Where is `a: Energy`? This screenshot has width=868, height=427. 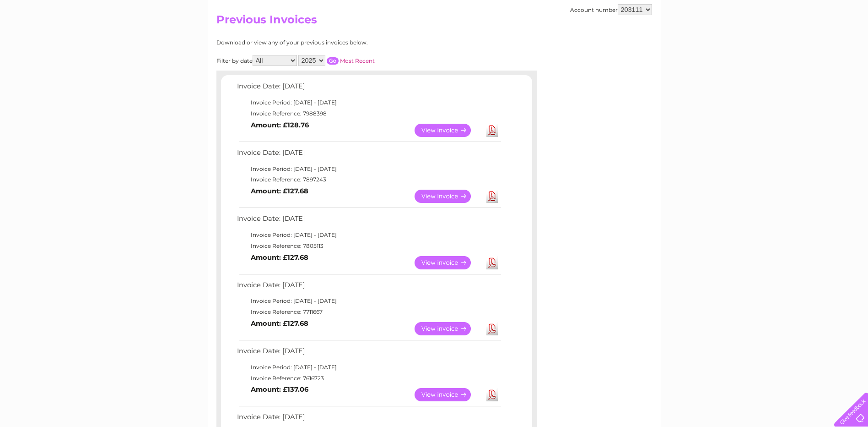
a: Energy is located at coordinates (740, 42).